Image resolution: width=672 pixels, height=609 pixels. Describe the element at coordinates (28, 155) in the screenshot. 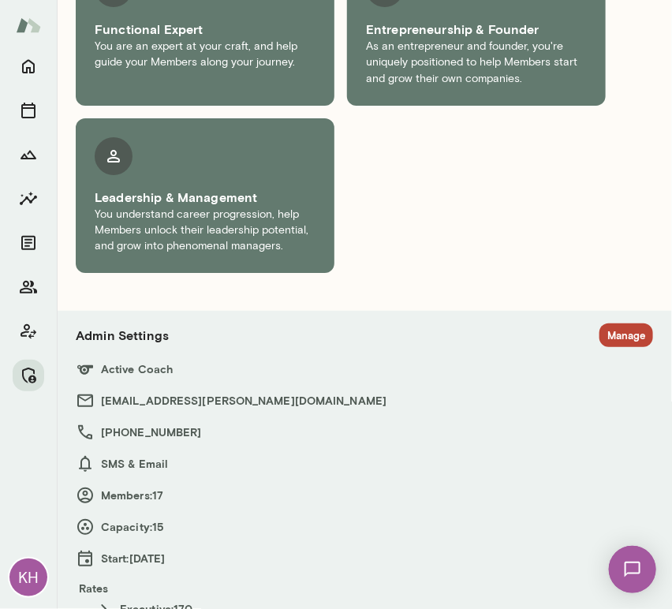

I see `button: Growth Plan` at that location.